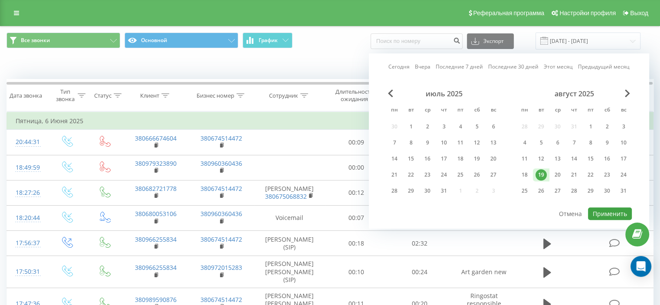 This screenshot has width=660, height=305. What do you see at coordinates (590, 127) in the screenshot?
I see `div: пт 1 авг. 2025 г.` at bounding box center [590, 127].